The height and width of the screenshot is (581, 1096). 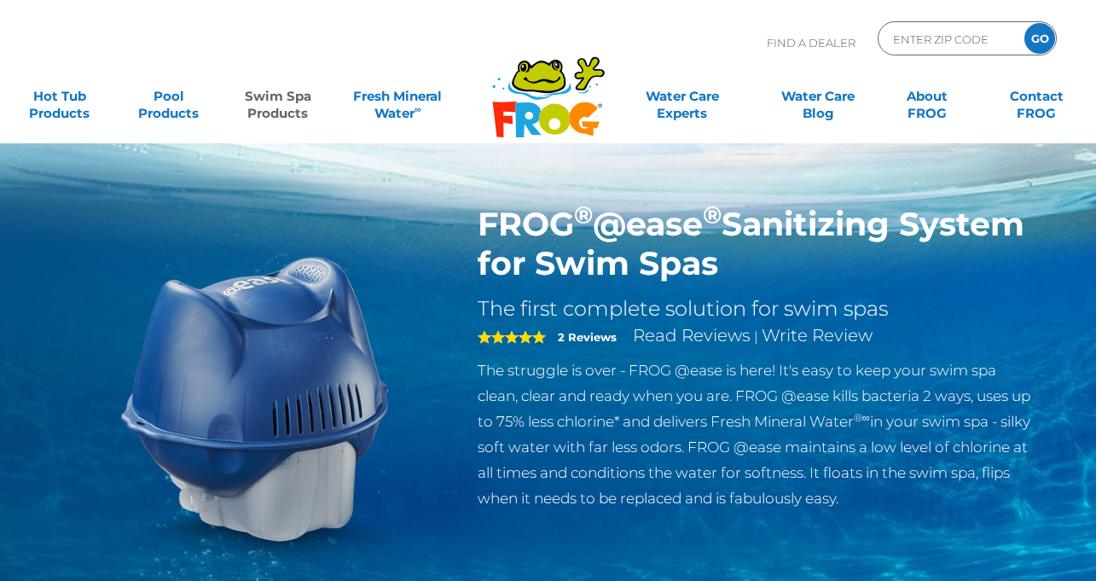 I want to click on input: GO, so click(x=1040, y=38).